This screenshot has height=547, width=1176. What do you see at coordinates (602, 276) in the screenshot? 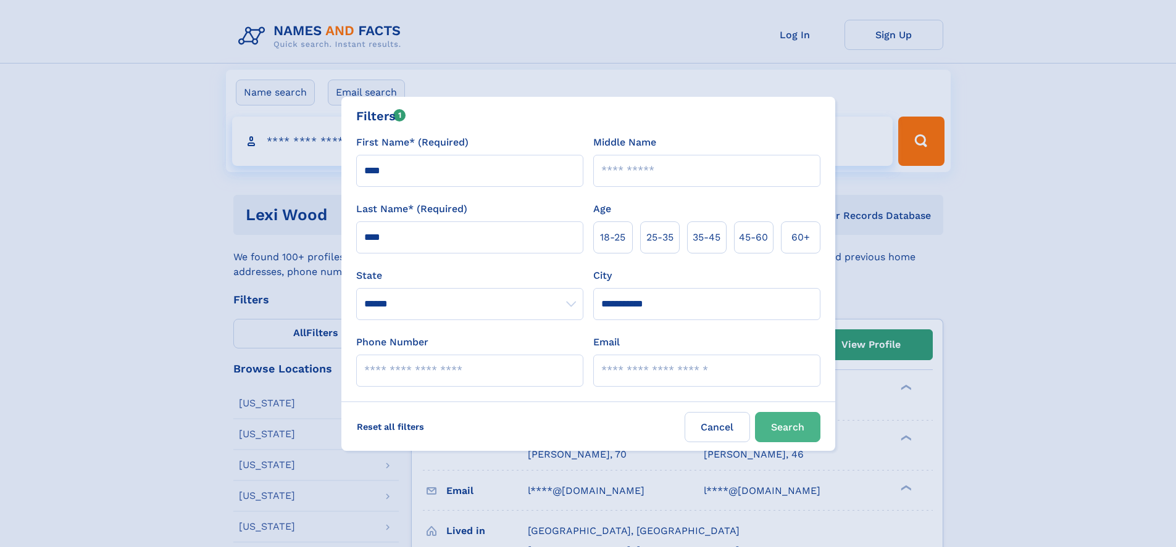
I see `label: City` at bounding box center [602, 276].